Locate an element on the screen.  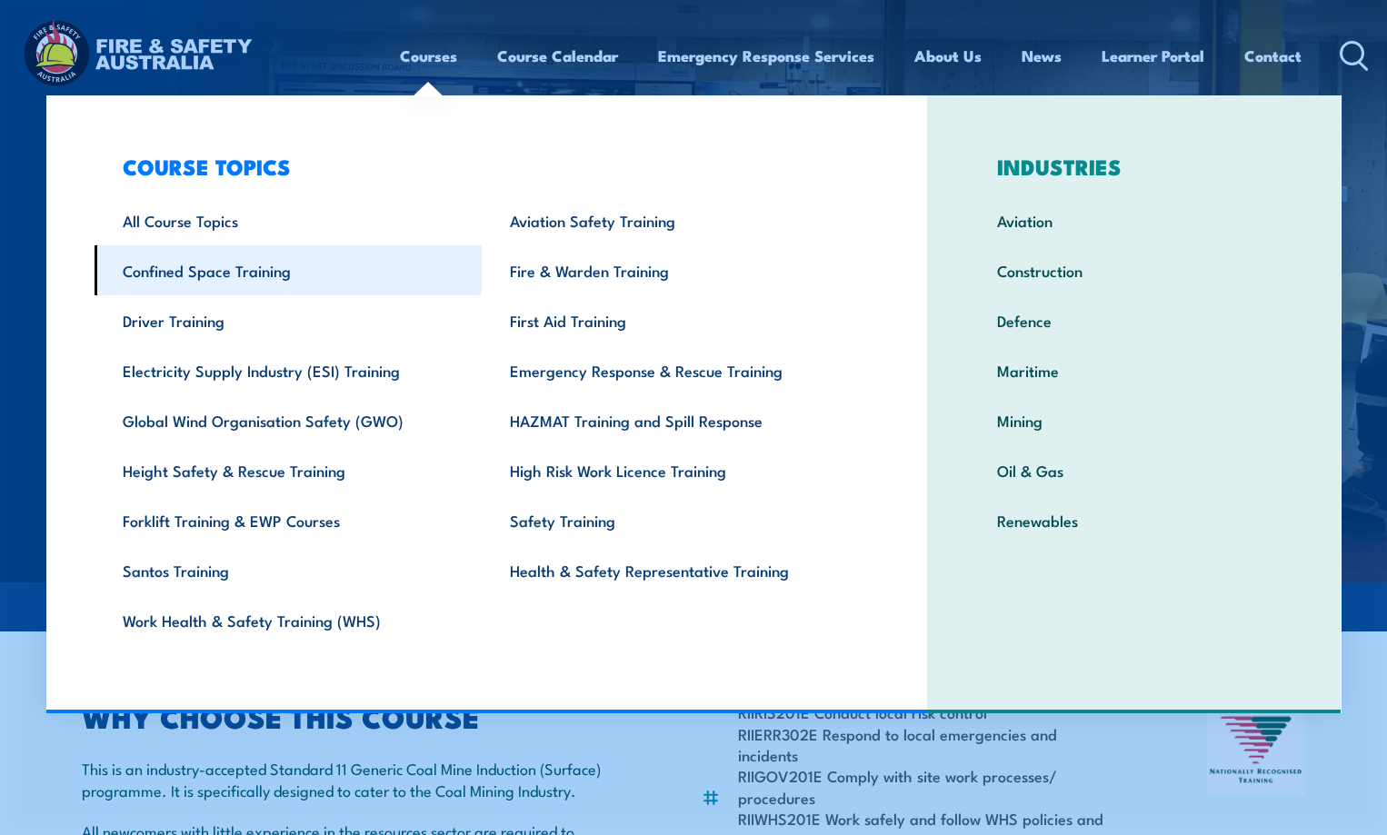
li: RIIGOV201E Comply with site work processes/ procedures is located at coordinates (928, 786).